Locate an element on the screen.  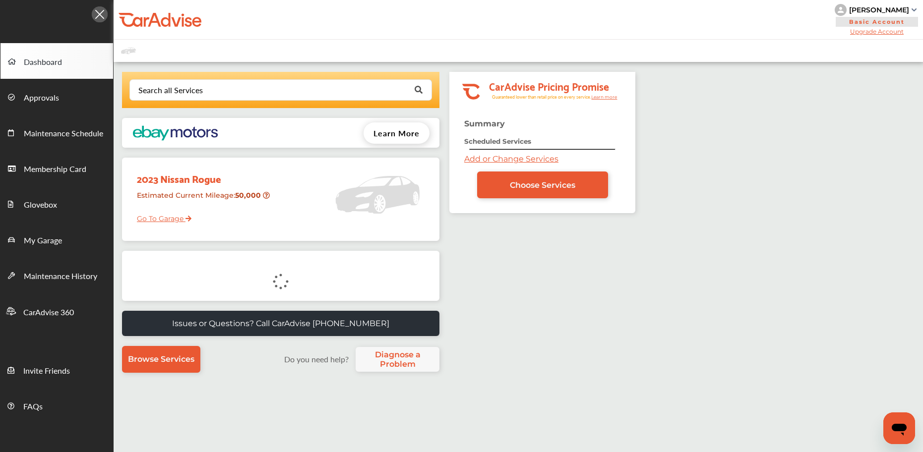
a: Glovebox is located at coordinates (57, 204).